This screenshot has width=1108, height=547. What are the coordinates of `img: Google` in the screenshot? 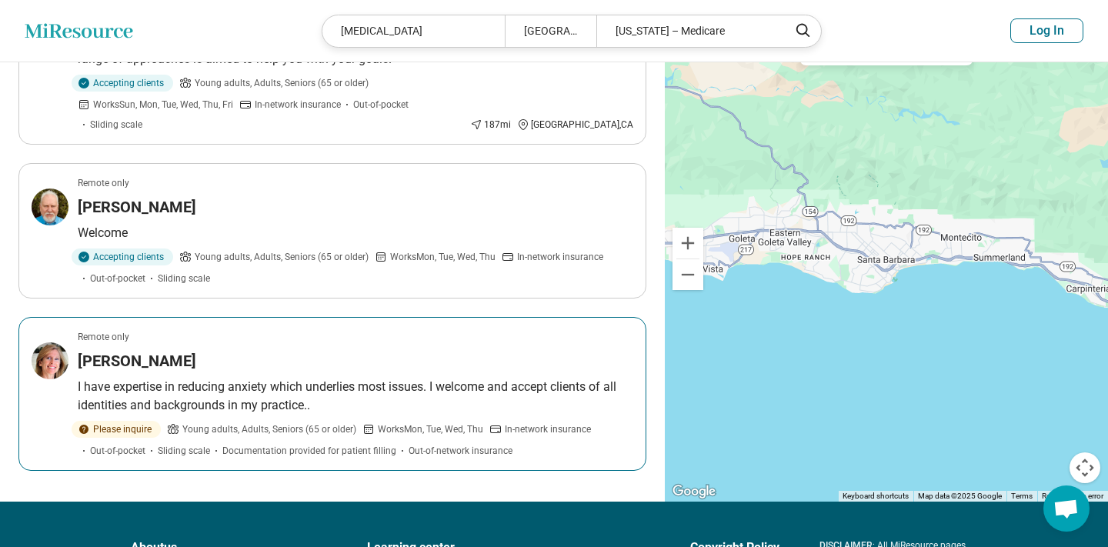 It's located at (694, 492).